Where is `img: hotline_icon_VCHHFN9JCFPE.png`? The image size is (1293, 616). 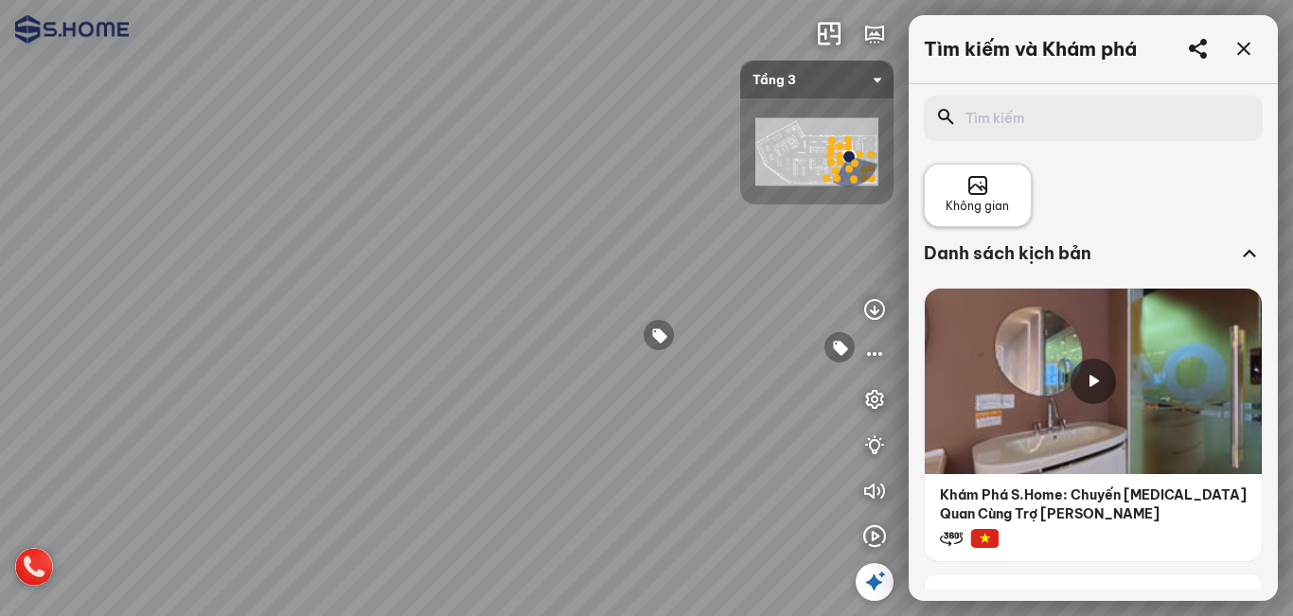 img: hotline_icon_VCHHFN9JCFPE.png is located at coordinates (34, 567).